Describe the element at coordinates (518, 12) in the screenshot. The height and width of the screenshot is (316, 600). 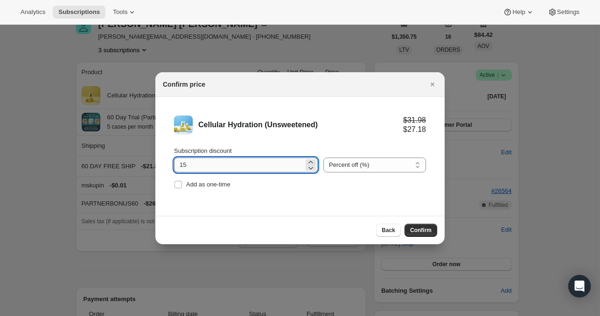
I see `span: Help` at that location.